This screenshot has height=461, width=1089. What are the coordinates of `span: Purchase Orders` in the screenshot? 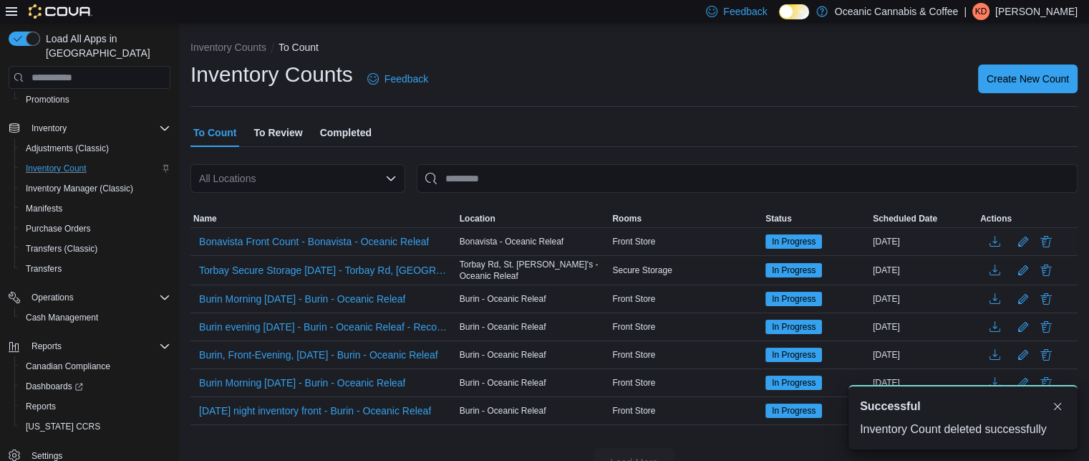 It's located at (95, 228).